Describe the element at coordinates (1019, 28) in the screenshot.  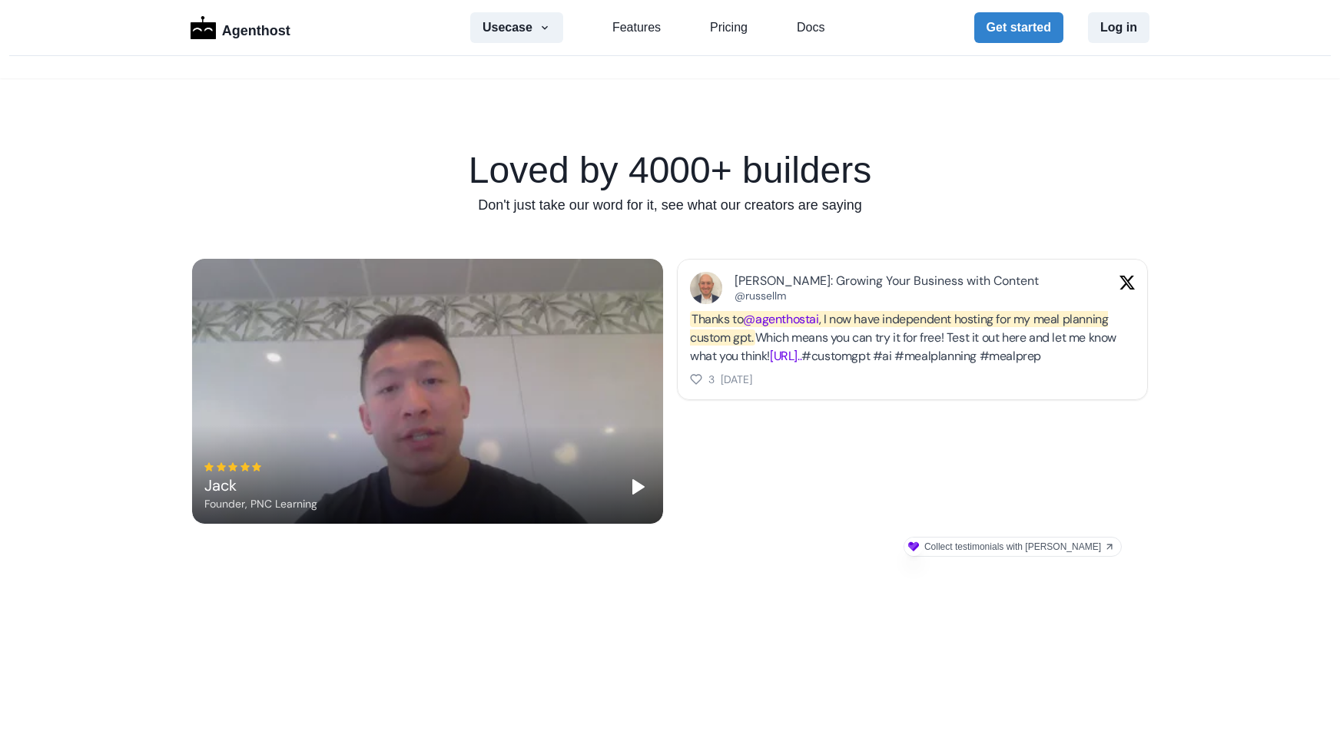
I see `button: Get started` at that location.